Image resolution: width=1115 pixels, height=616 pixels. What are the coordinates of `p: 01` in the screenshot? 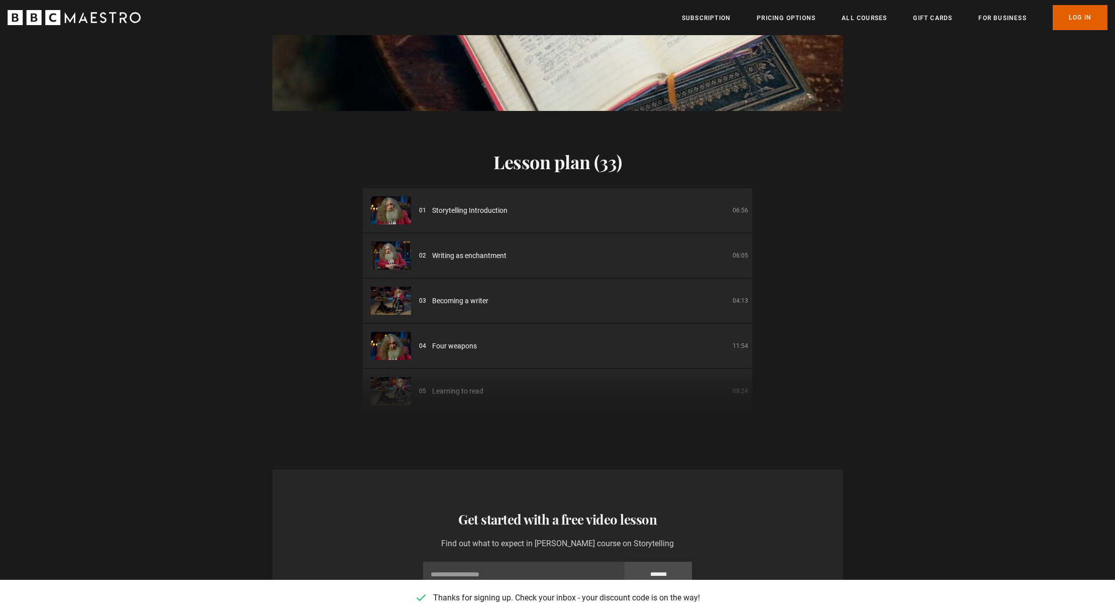 It's located at (422, 210).